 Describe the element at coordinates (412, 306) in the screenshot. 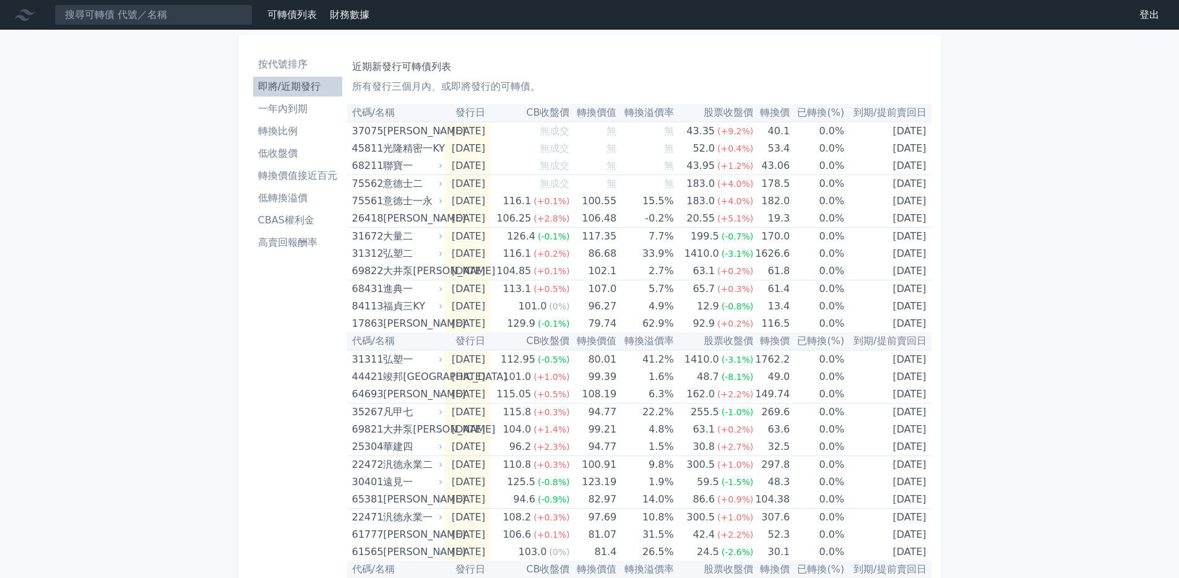

I see `div: 福貞三KY` at that location.